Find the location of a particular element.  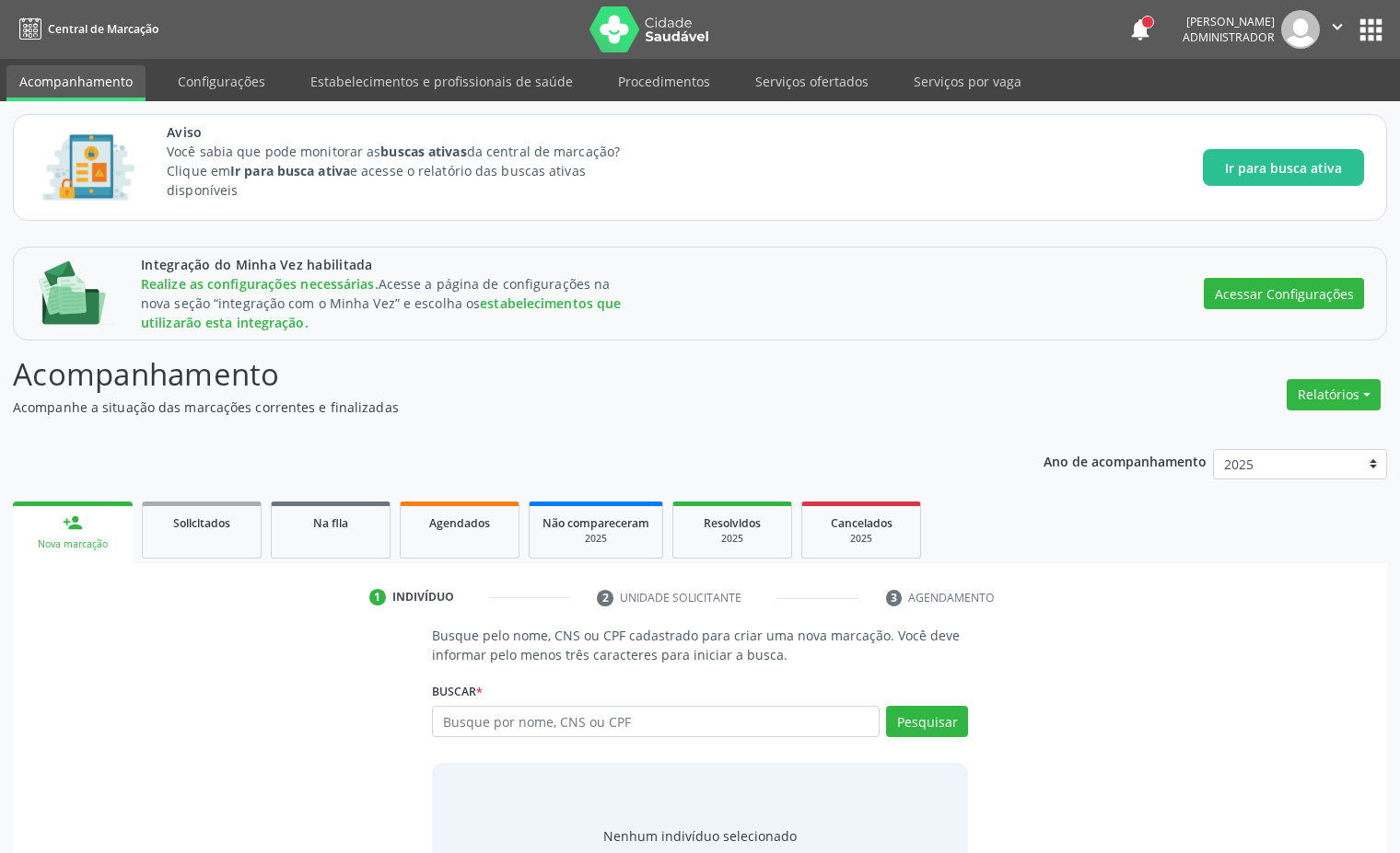

span: Resolvidos is located at coordinates (733, 523).